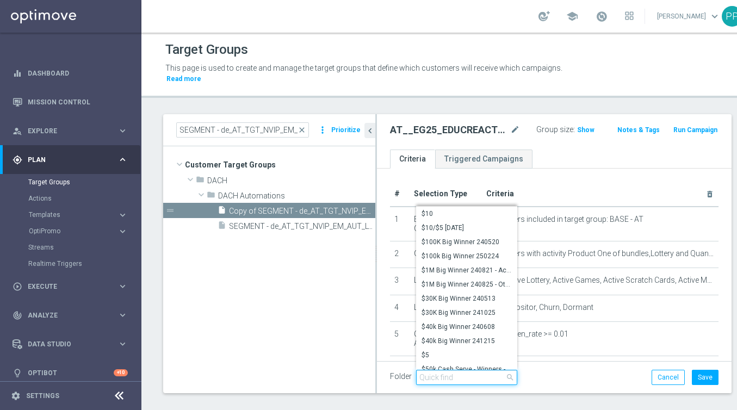 This screenshot has width=737, height=410. What do you see at coordinates (70, 373) in the screenshot?
I see `div: Optibot` at bounding box center [70, 373].